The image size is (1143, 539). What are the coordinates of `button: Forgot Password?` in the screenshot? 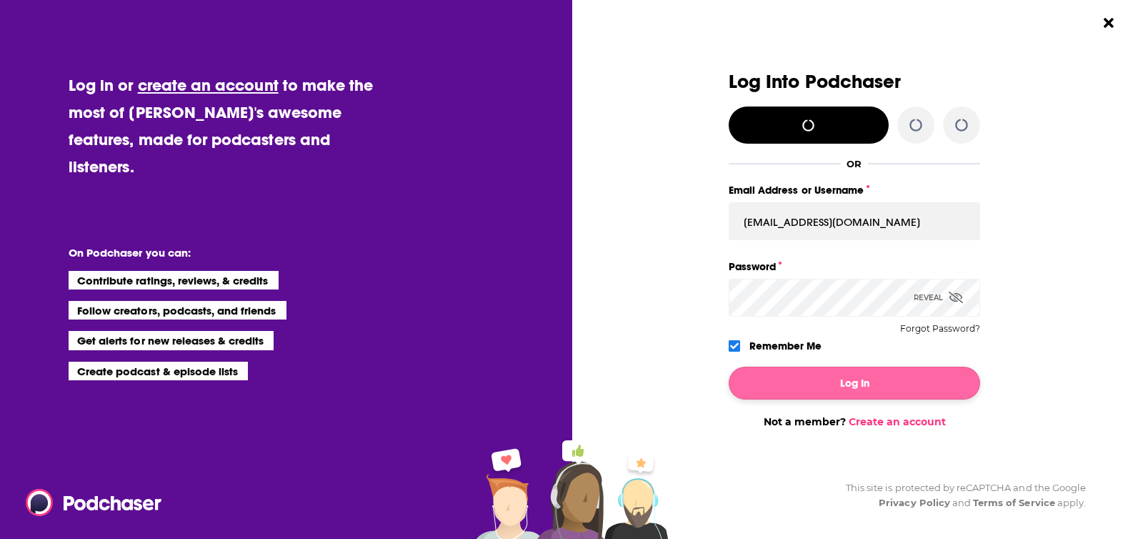 It's located at (940, 329).